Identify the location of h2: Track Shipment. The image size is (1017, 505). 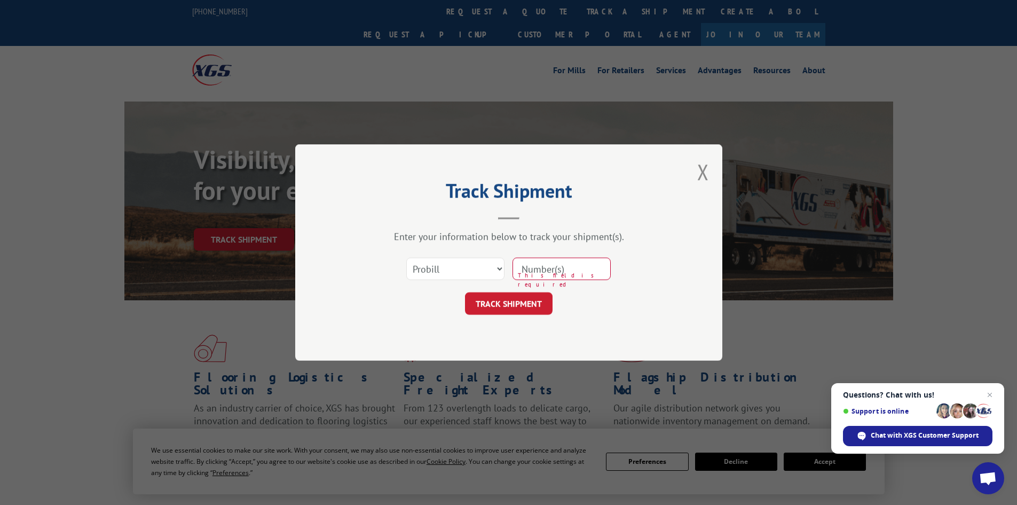
(509, 193).